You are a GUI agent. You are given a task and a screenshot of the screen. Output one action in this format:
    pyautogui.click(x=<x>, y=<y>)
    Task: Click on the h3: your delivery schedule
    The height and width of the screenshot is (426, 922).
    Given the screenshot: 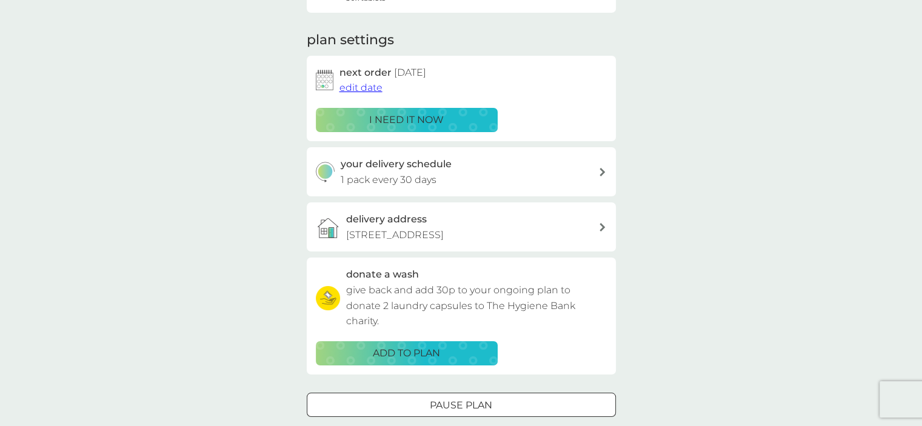 What is the action you would take?
    pyautogui.click(x=396, y=164)
    